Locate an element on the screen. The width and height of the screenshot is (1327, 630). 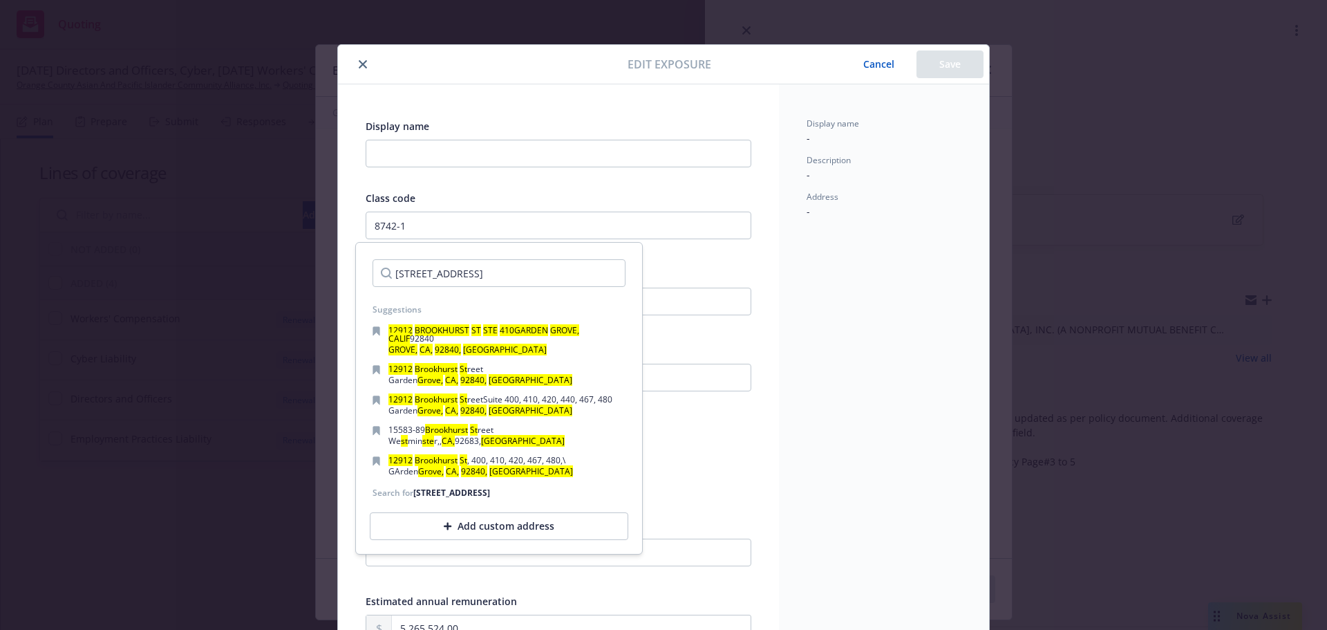
mark: STE is located at coordinates (490, 330).